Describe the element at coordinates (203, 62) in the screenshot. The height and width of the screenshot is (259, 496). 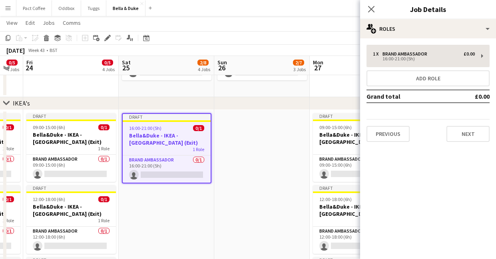
I see `span: 2/8` at that location.